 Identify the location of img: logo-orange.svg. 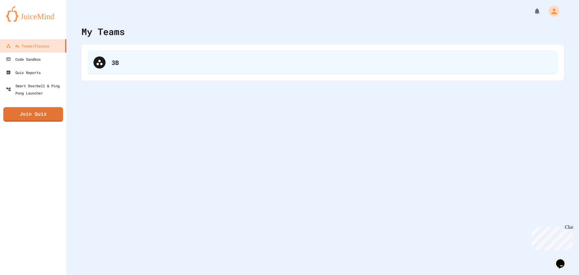
(33, 14).